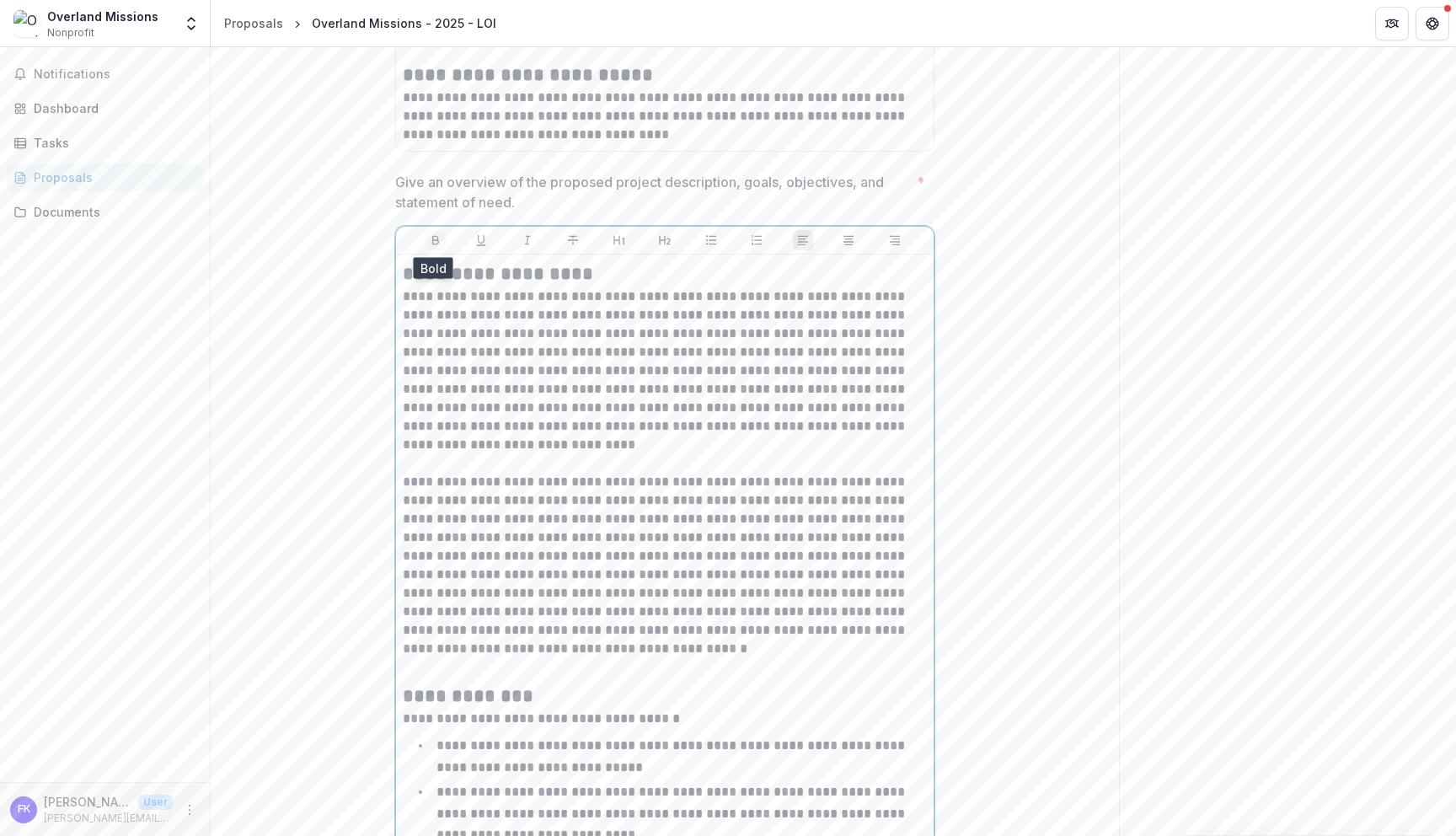  What do you see at coordinates (573, 240) in the screenshot?
I see `button: Strike` at bounding box center [573, 240].